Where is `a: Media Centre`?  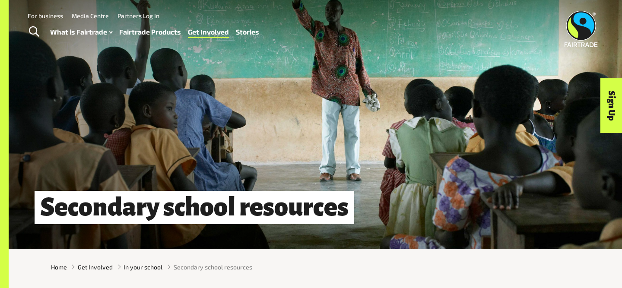 a: Media Centre is located at coordinates (90, 16).